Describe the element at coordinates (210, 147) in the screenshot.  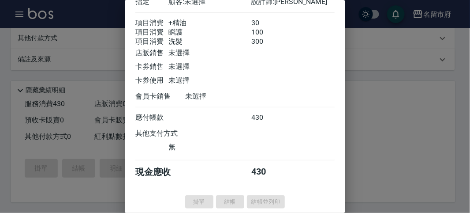
I see `div: 無` at that location.